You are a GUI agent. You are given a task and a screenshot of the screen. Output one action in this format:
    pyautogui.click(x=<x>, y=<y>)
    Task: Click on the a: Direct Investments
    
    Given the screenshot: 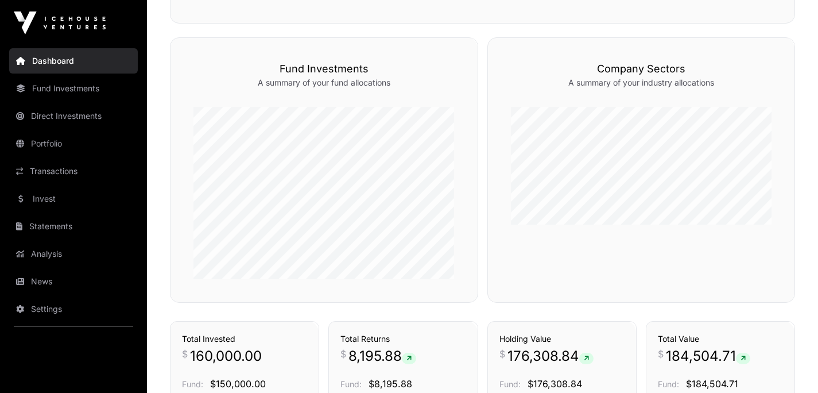 What is the action you would take?
    pyautogui.click(x=73, y=116)
    